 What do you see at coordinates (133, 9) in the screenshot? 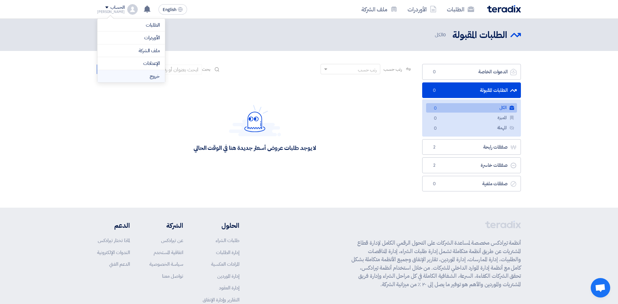
I see `img: profile_test.png` at bounding box center [133, 9].